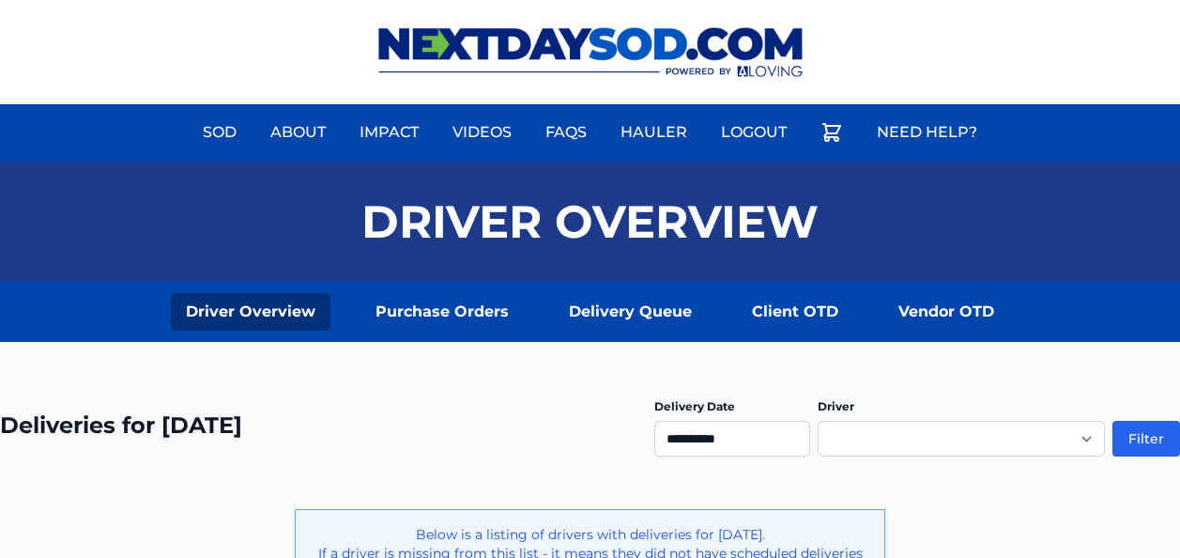 The image size is (1180, 558). I want to click on a: Vendor OTD, so click(946, 312).